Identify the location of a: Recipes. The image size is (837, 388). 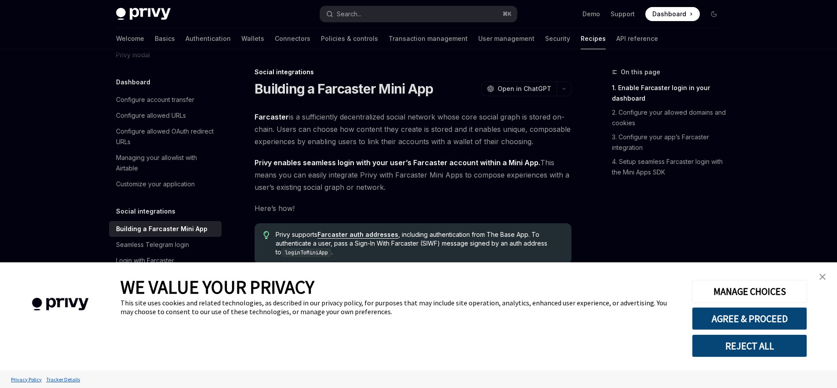
(593, 39).